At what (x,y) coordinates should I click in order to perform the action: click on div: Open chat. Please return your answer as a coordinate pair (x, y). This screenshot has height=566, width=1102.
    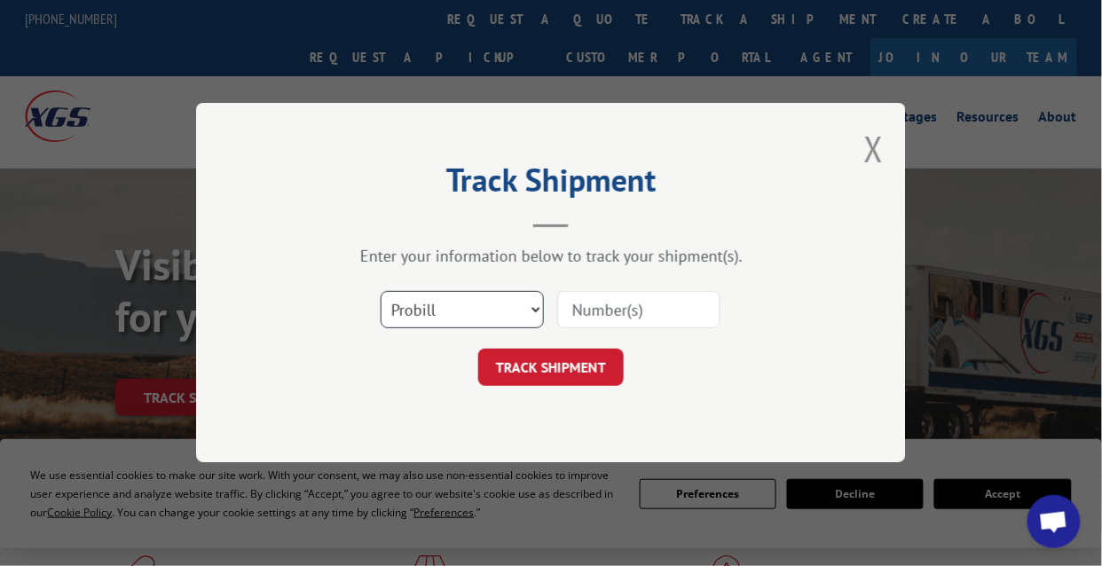
    Looking at the image, I should click on (1054, 522).